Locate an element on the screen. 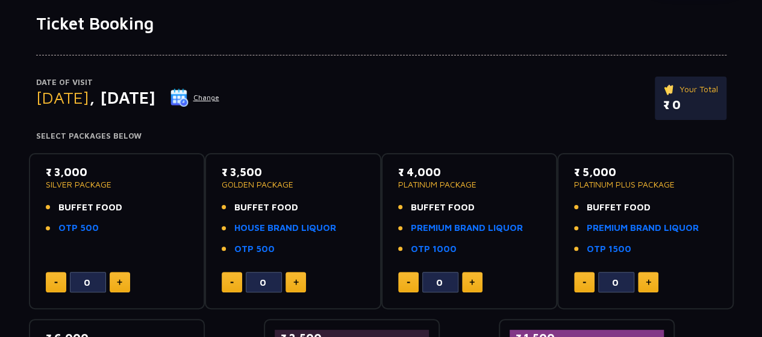  img: ticket is located at coordinates (669, 89).